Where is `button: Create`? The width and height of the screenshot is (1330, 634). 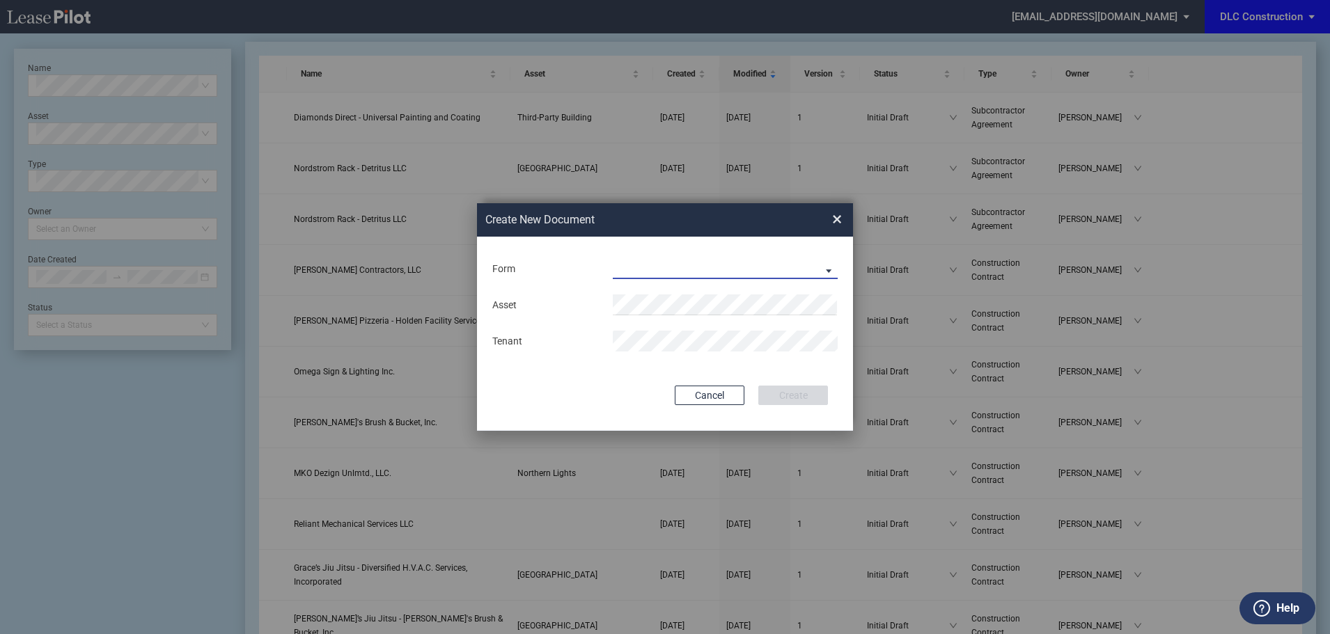 button: Create is located at coordinates (793, 395).